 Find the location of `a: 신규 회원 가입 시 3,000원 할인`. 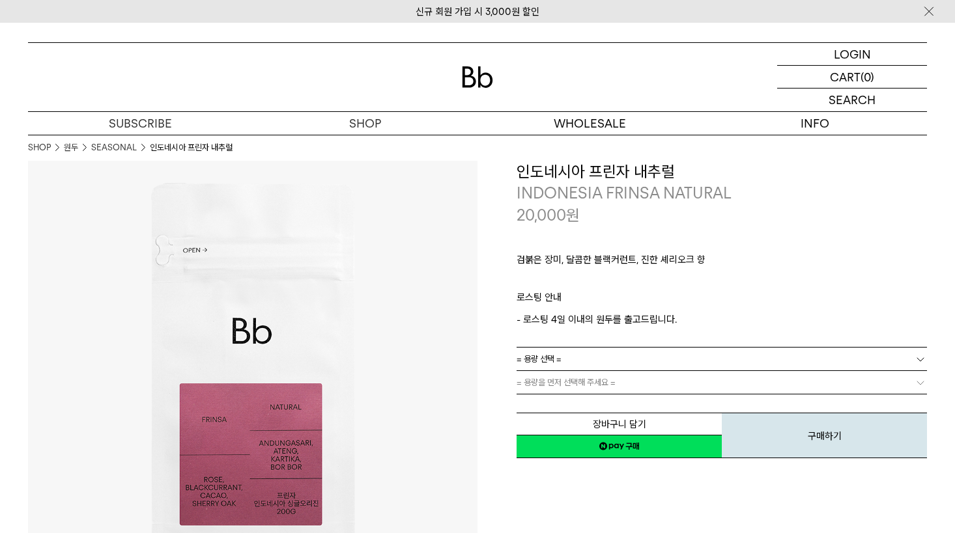

a: 신규 회원 가입 시 3,000원 할인 is located at coordinates (477, 12).